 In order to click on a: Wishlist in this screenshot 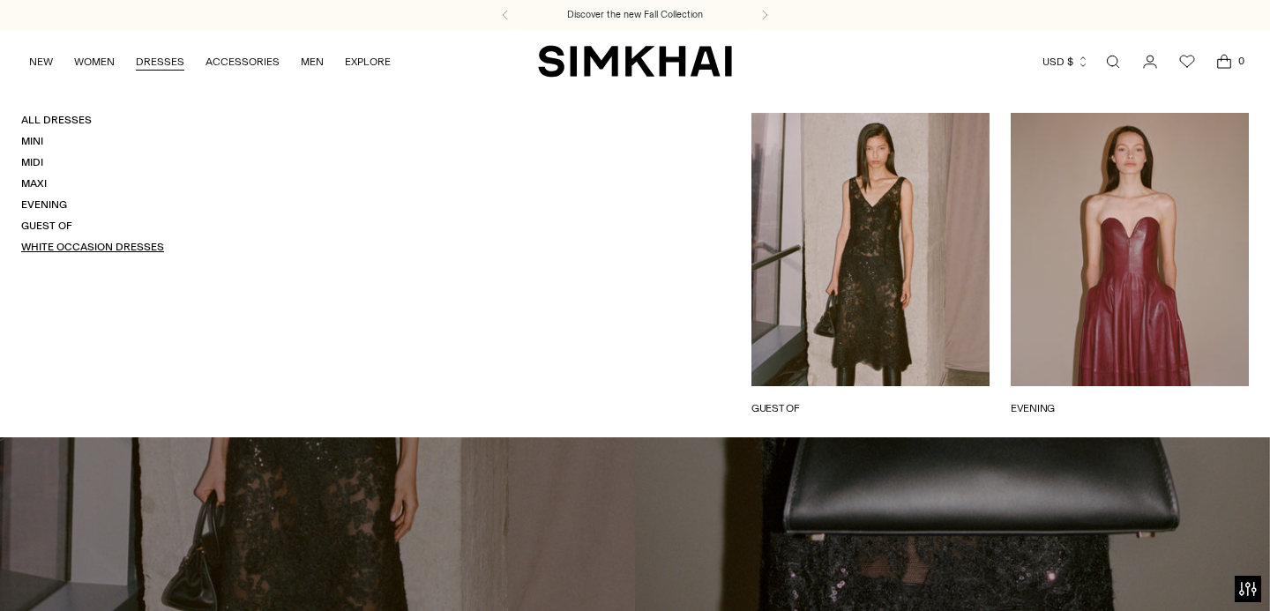, I will do `click(1187, 62)`.